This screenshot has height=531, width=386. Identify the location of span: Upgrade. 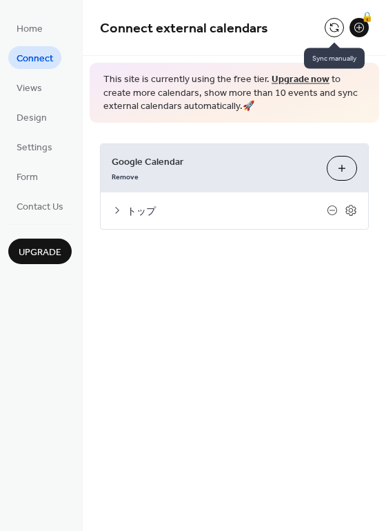
(40, 253).